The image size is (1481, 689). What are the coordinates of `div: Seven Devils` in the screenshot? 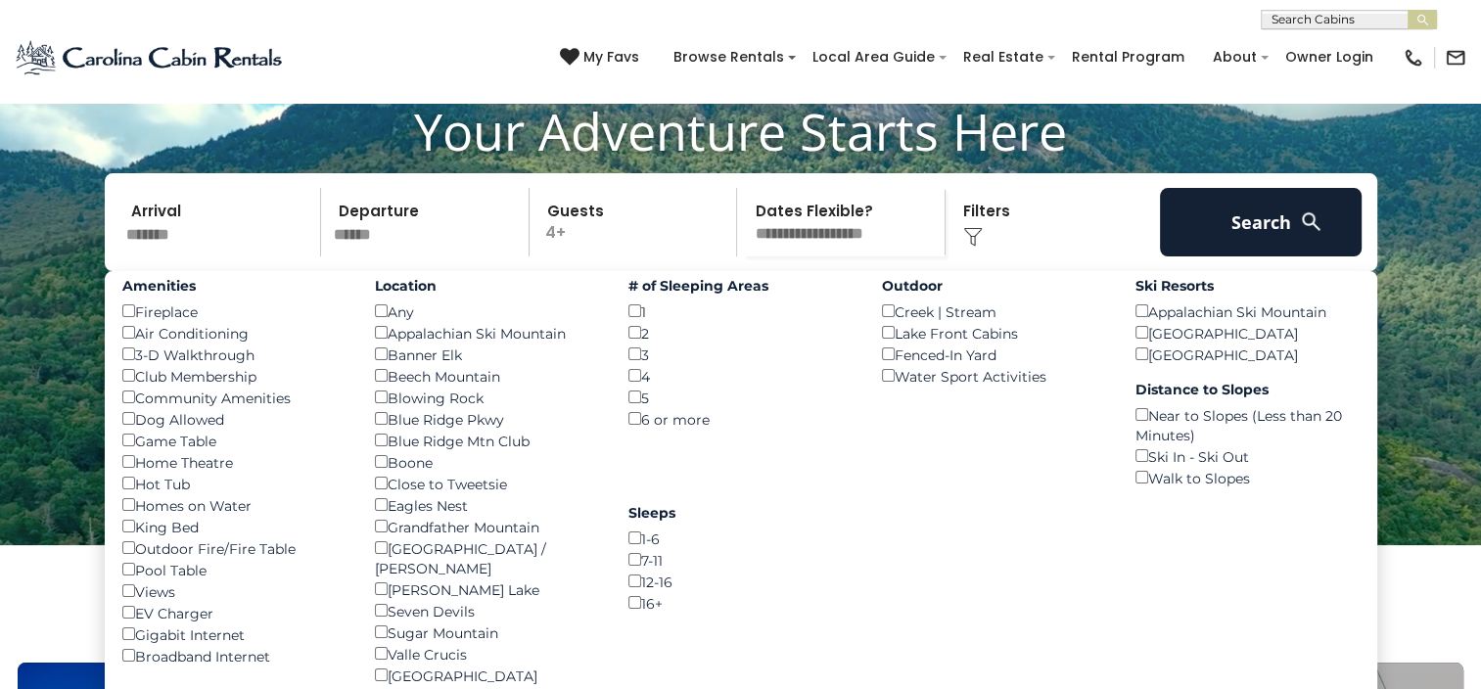 It's located at (486, 611).